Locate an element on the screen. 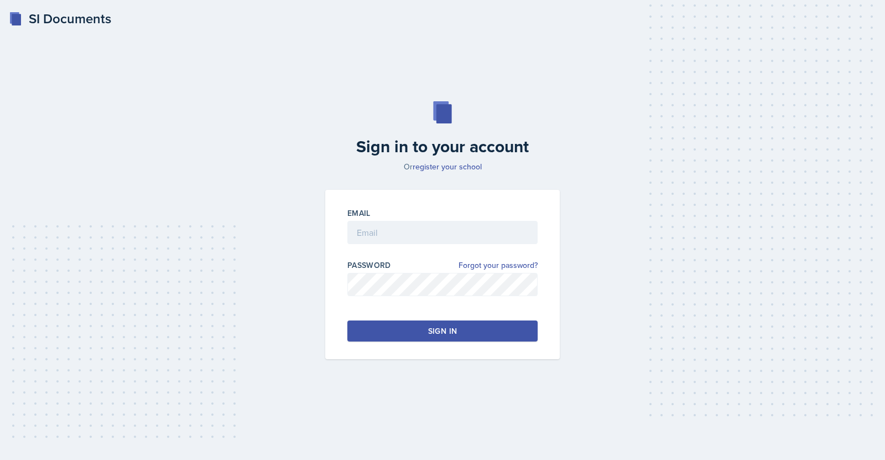  a: Forgot your password? is located at coordinates (498, 265).